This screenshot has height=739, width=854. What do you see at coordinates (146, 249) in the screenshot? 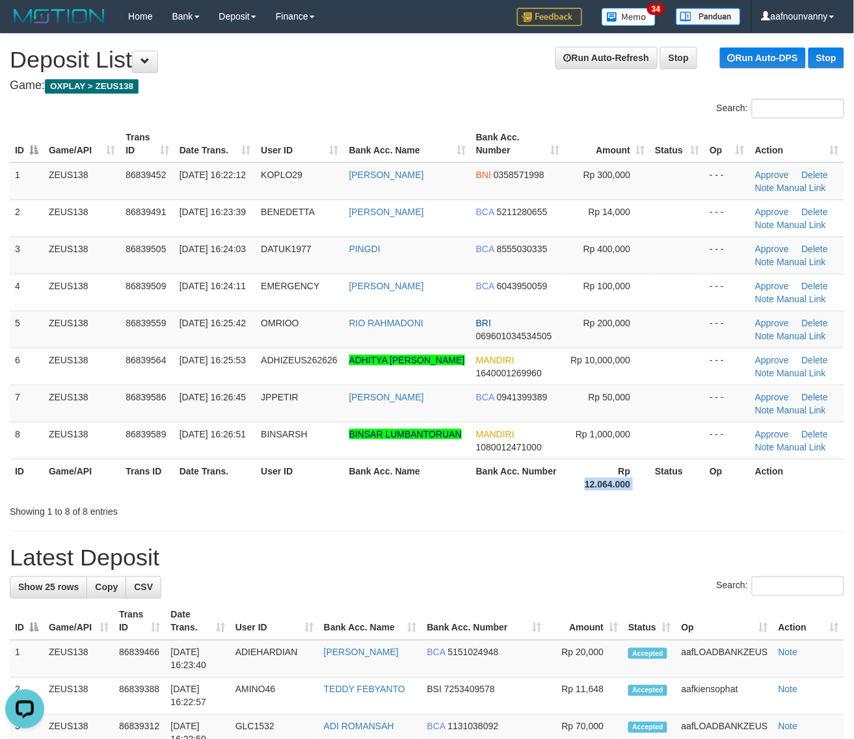
I see `span: 86839505` at bounding box center [146, 249].